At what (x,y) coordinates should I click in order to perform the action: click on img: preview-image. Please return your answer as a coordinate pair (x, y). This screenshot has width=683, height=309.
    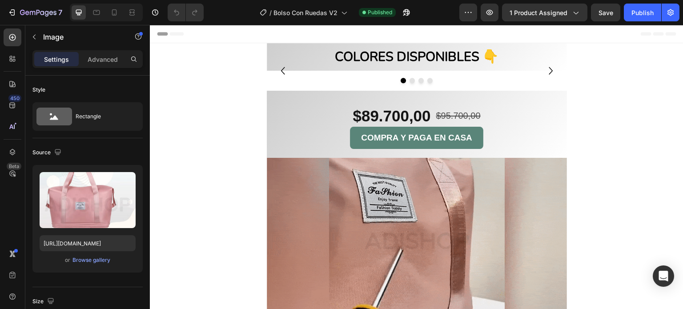
    Looking at the image, I should click on (88, 200).